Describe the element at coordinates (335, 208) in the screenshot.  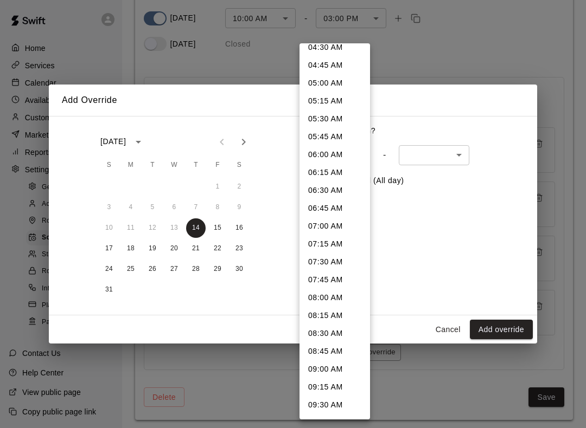
I see `li: 06:45 AM` at that location.